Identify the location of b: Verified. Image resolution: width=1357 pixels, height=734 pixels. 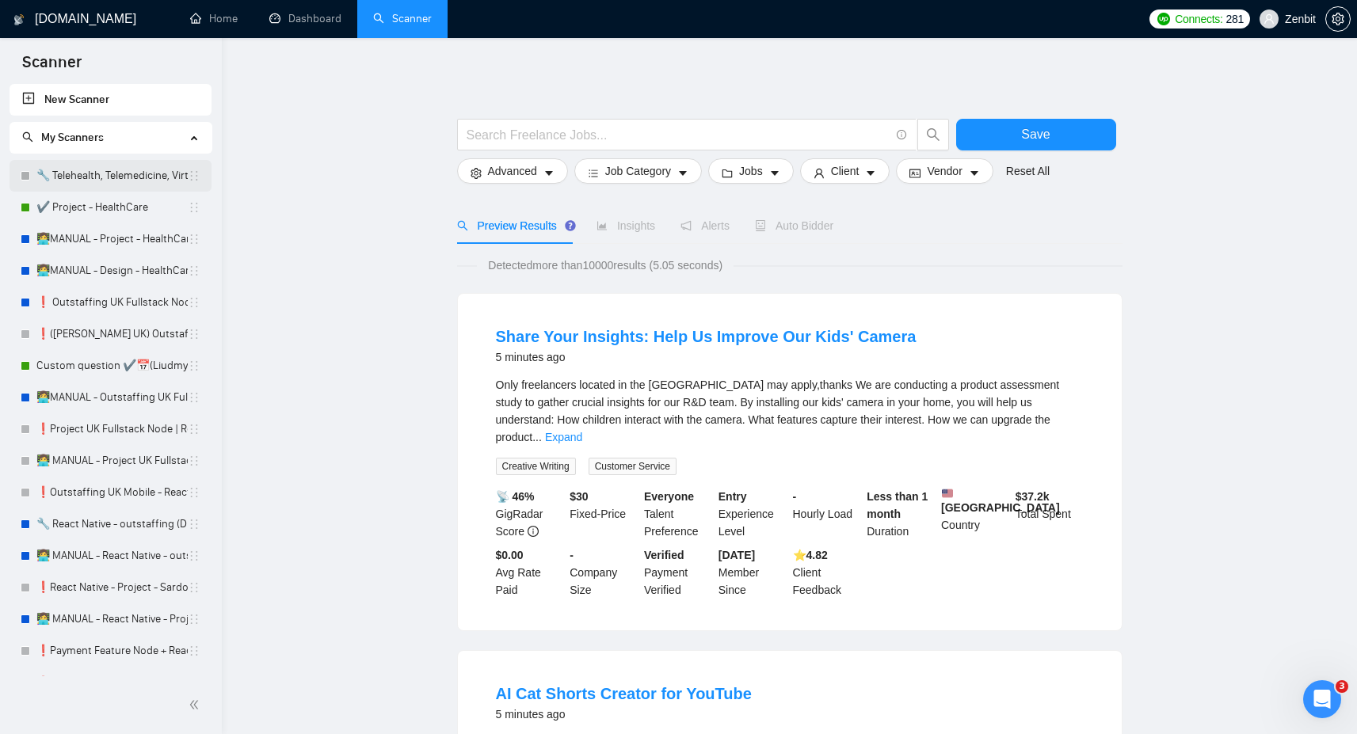
(664, 555).